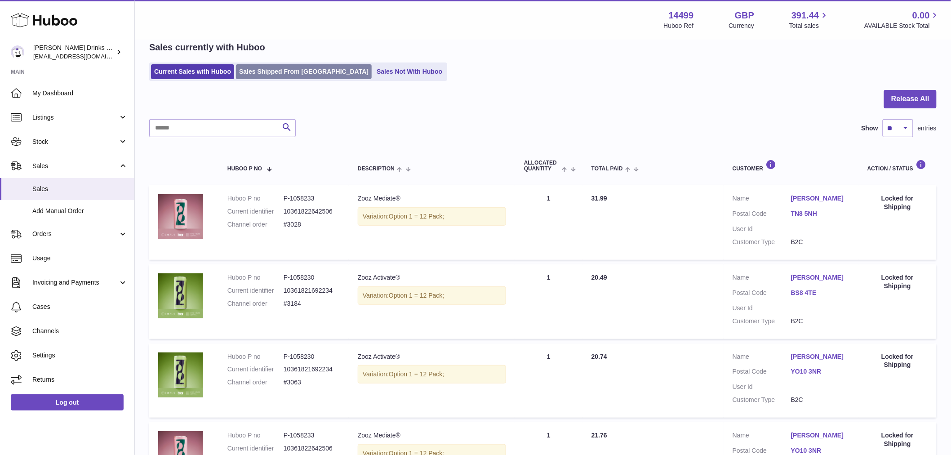 Image resolution: width=951 pixels, height=455 pixels. Describe the element at coordinates (409, 71) in the screenshot. I see `a: Sales Not With Huboo` at that location.